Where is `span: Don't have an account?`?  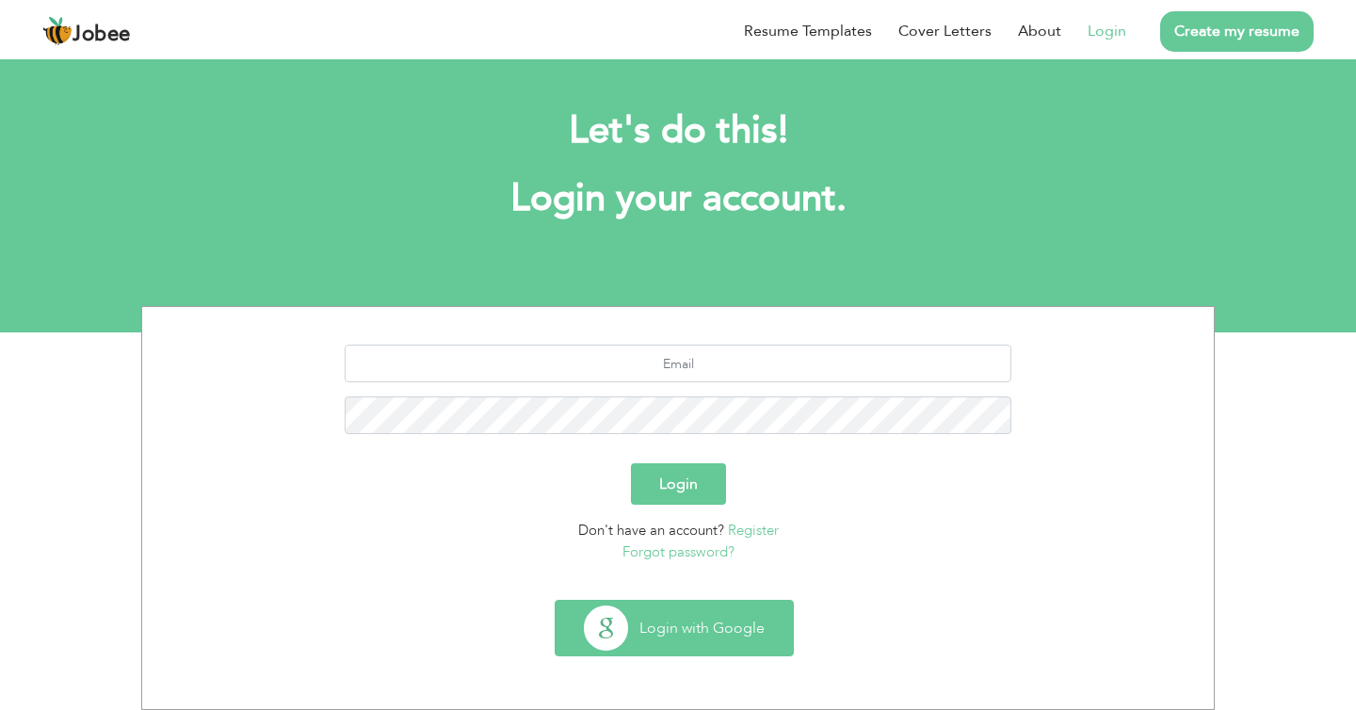 span: Don't have an account? is located at coordinates (650, 530).